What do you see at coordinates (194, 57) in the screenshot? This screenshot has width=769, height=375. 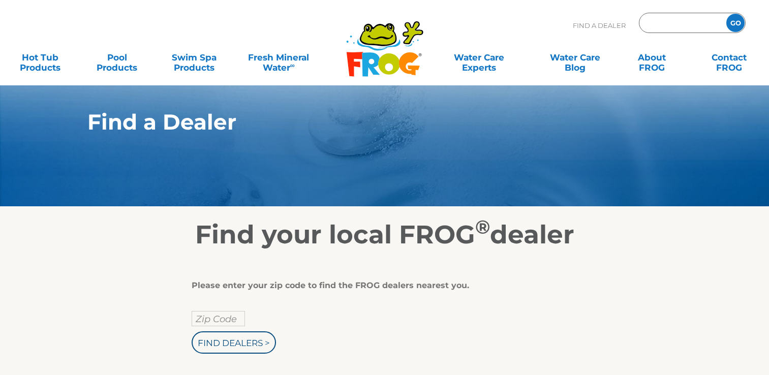 I see `a: Swim SpaProducts` at bounding box center [194, 57].